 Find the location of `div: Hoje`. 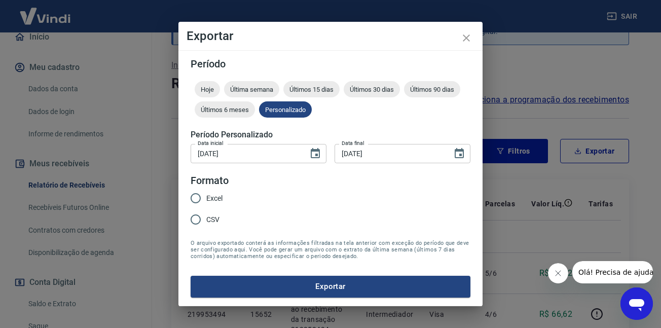

div: Hoje is located at coordinates (207, 89).